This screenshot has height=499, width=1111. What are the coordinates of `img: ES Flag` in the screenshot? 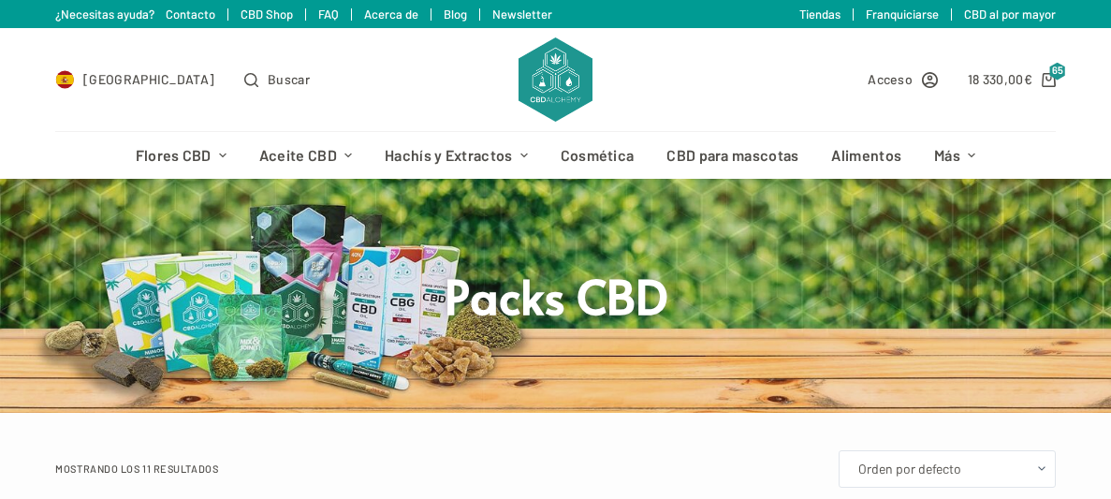 It's located at (65, 80).